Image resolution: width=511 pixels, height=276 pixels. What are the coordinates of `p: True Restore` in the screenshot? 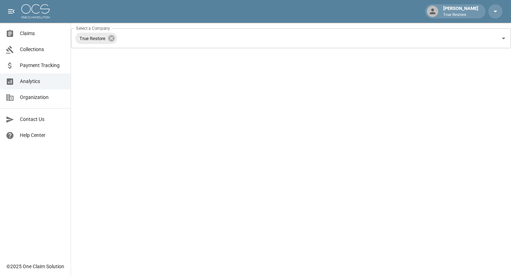 It's located at (460, 15).